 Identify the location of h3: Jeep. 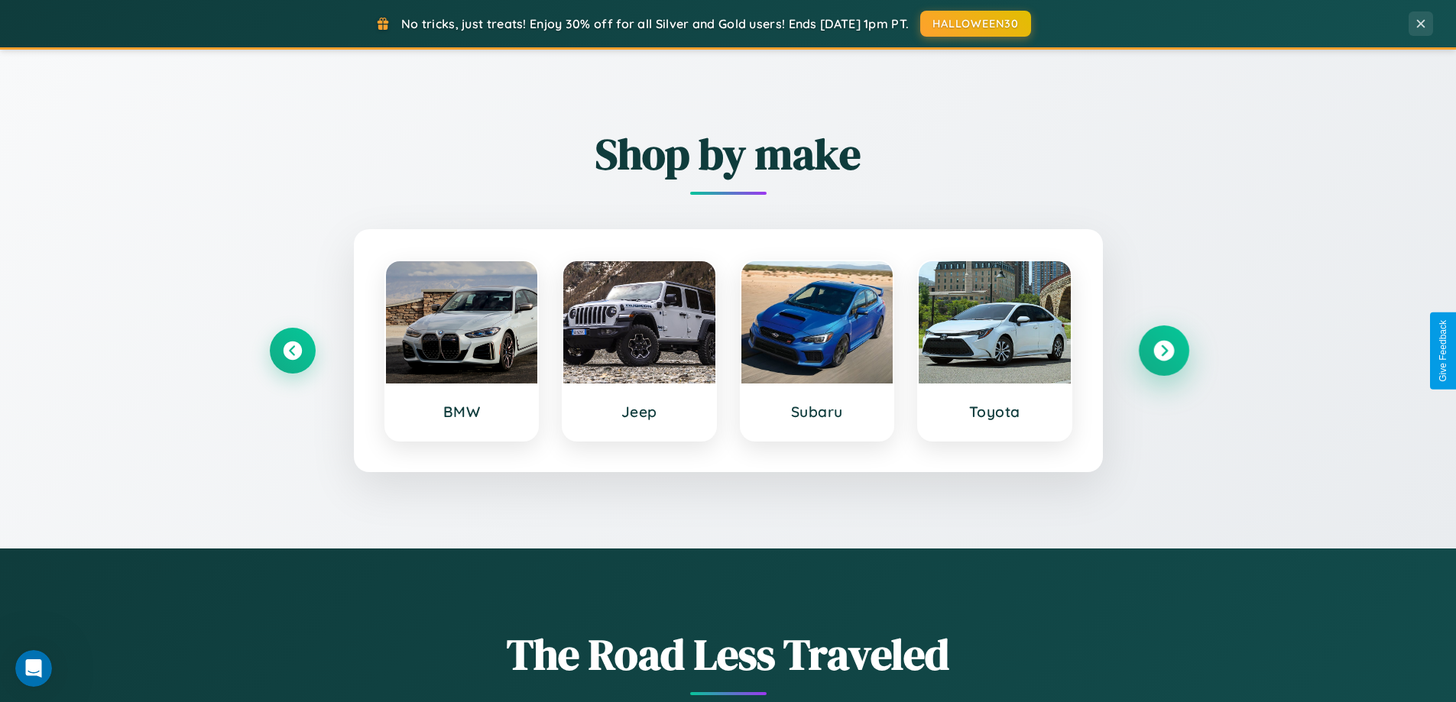
(639, 412).